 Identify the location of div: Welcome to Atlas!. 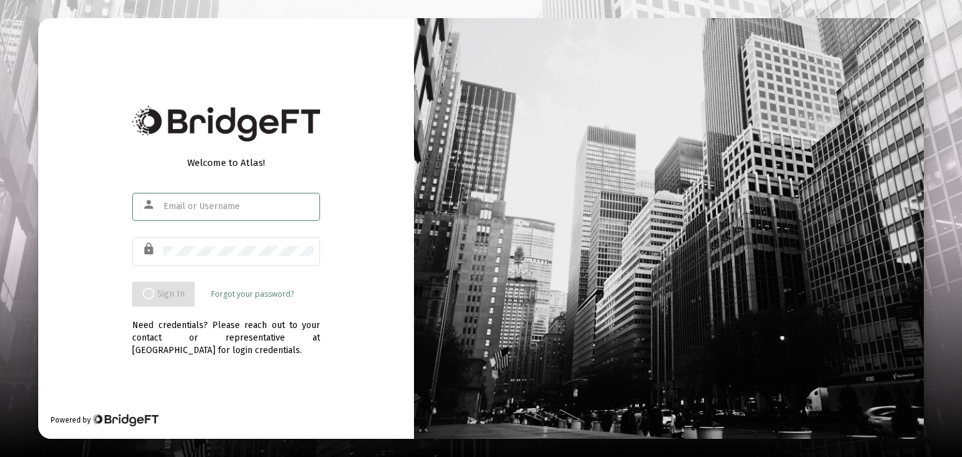
(226, 163).